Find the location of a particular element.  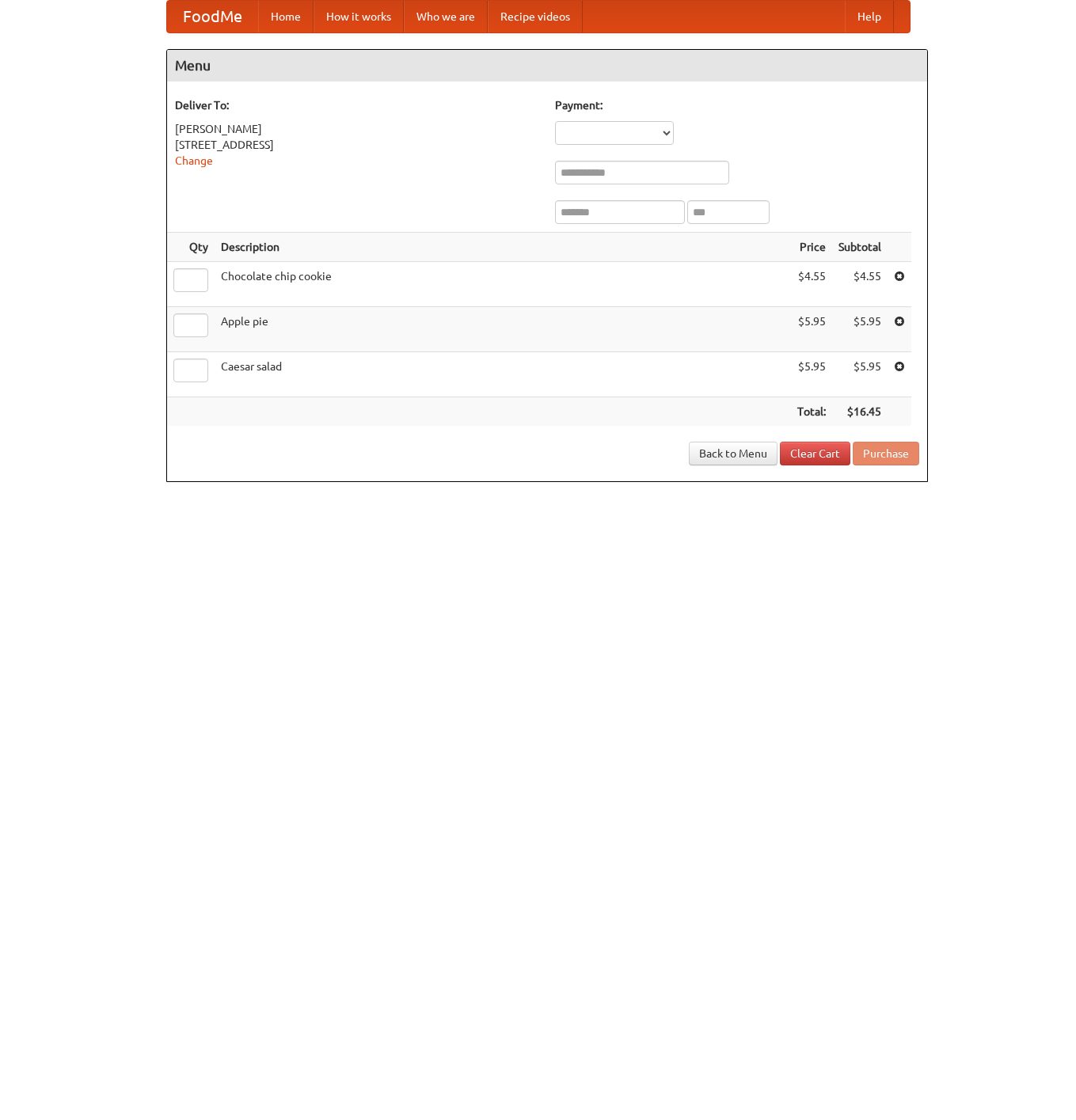

th: $16.45 is located at coordinates (860, 411).